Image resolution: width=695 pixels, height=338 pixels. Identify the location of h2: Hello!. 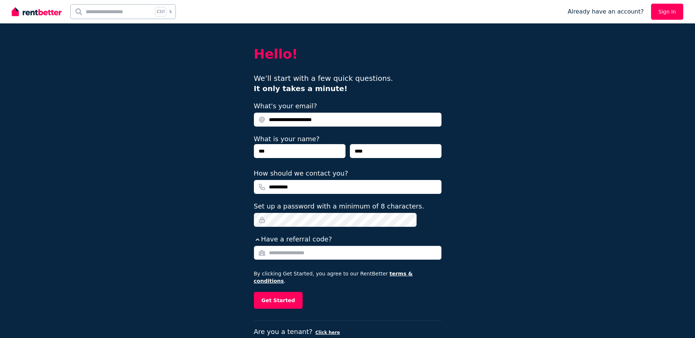
(348, 54).